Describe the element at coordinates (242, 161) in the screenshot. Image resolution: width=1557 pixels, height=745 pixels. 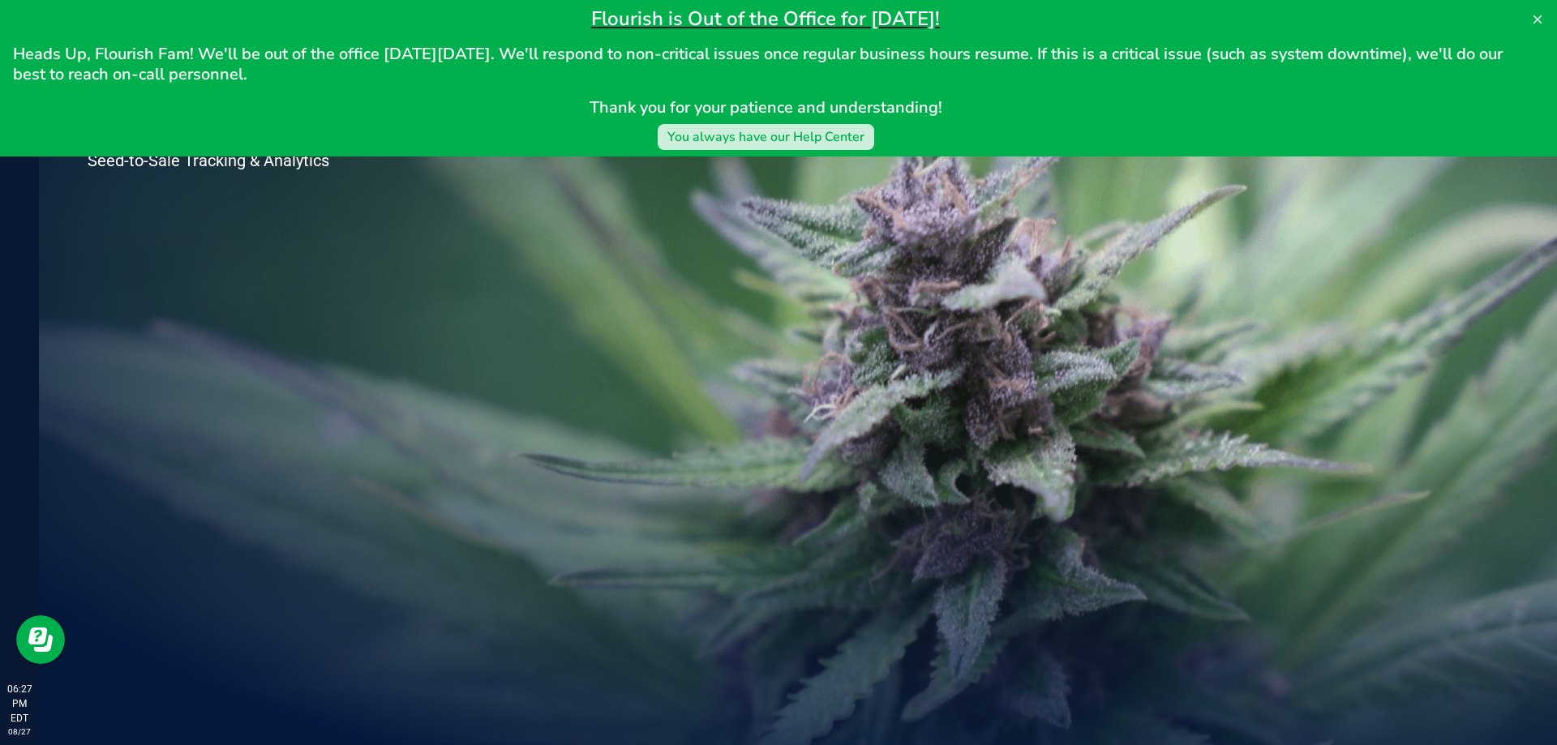
I see `p: Seed-to-Sale Tracking & Analytics` at that location.